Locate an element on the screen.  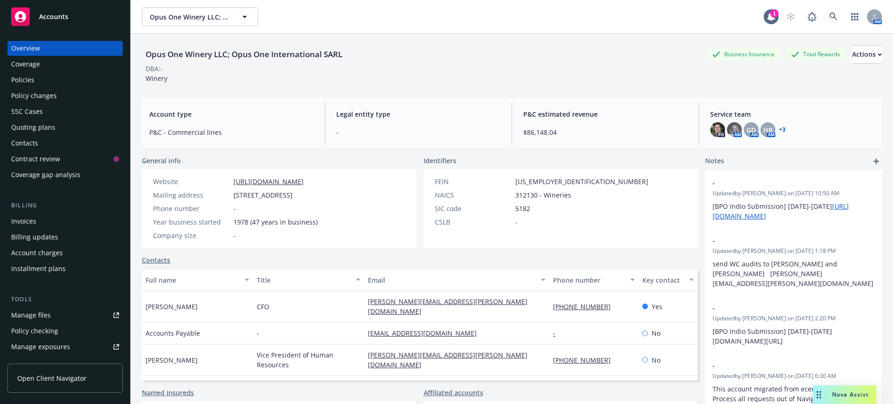
a: Invoices is located at coordinates (65, 221).